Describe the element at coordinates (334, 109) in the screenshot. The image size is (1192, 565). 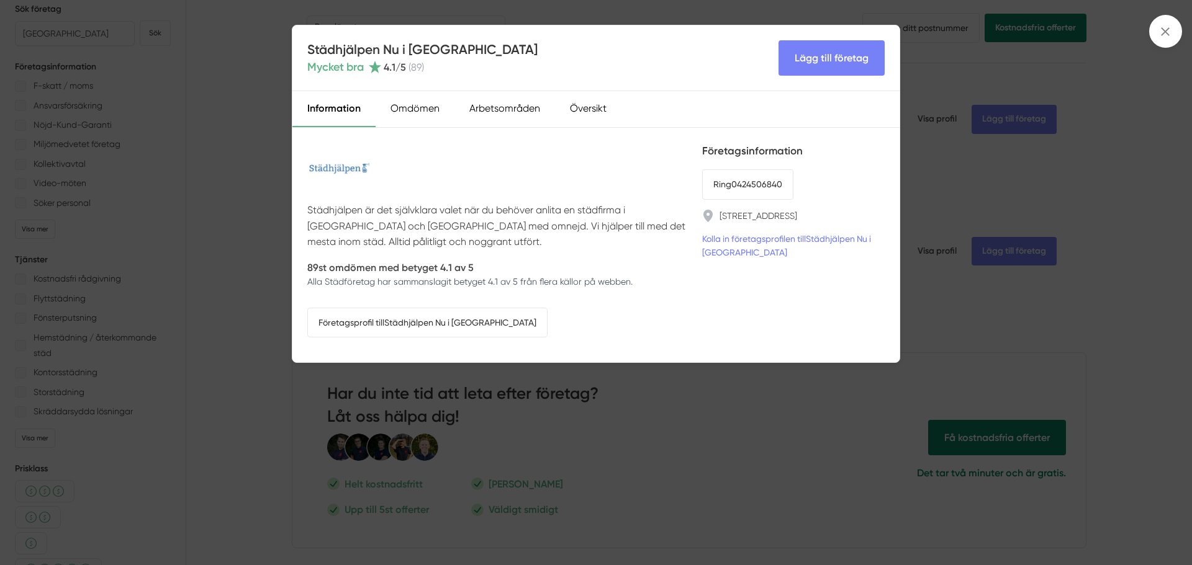
I see `div: Information` at that location.